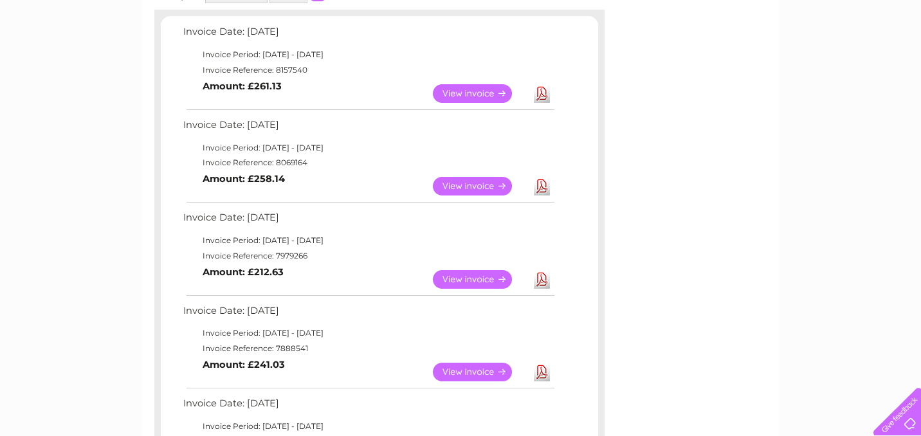 The image size is (921, 436). Describe the element at coordinates (707, 59) in the screenshot. I see `a: Water` at that location.